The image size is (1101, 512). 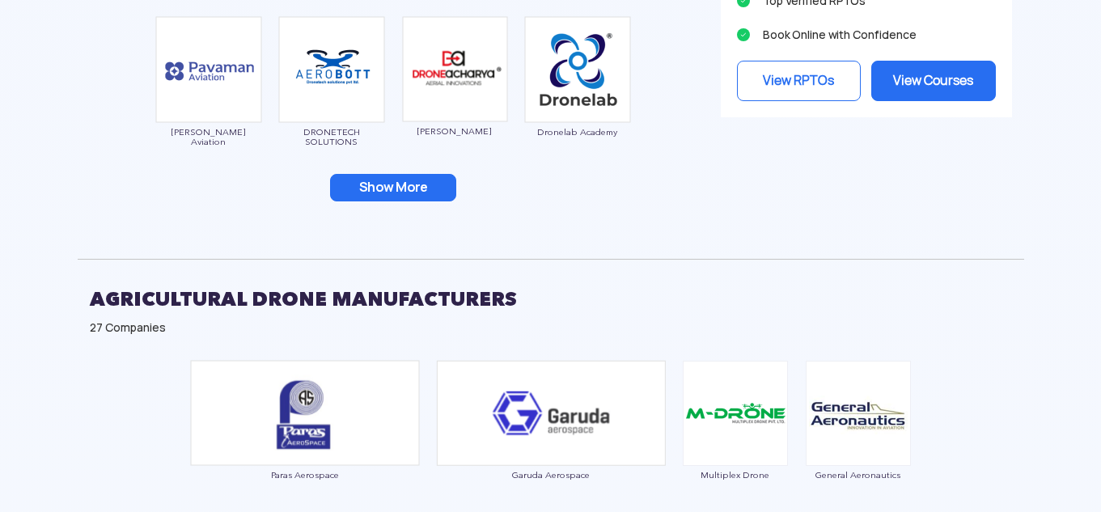 I want to click on a: View Courses, so click(x=933, y=81).